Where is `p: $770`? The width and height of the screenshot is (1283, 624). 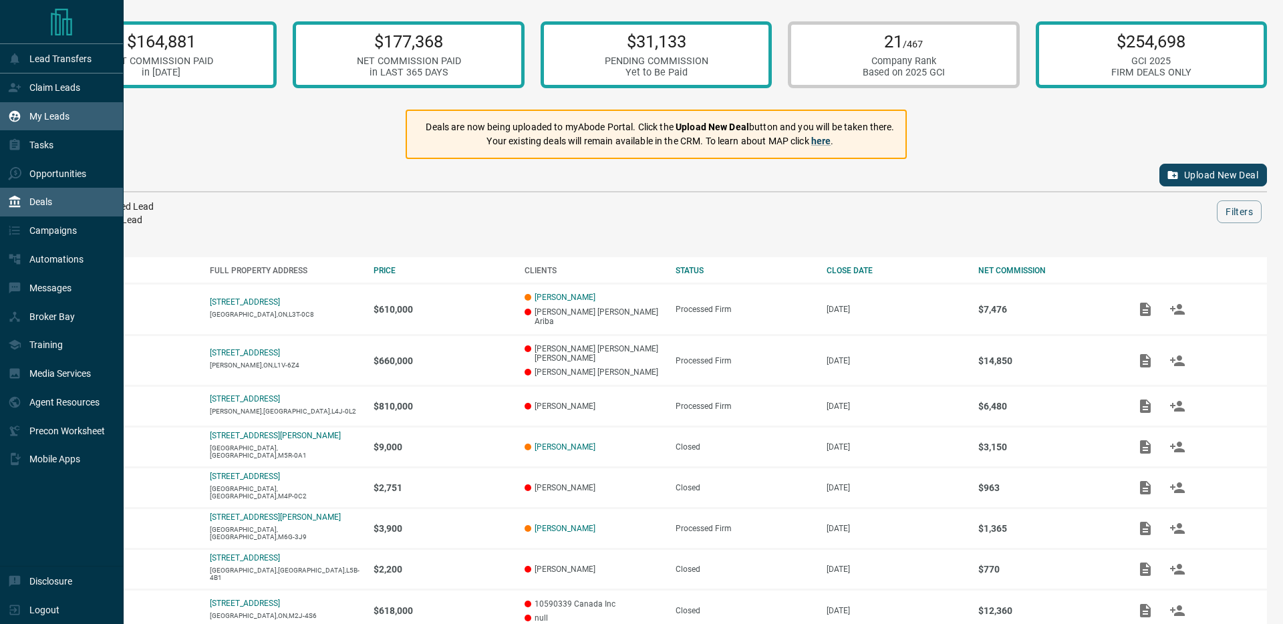 p: $770 is located at coordinates (1047, 569).